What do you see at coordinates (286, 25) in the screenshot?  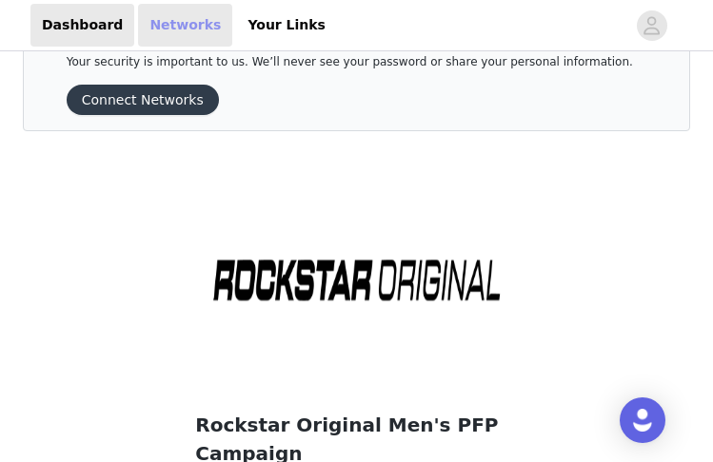 I see `a: Your Links` at bounding box center [286, 25].